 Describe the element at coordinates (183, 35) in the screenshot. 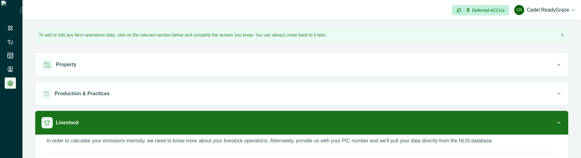

I see `p: To add or edit any farm operations data, click on the relevant section below and complete the ans...` at that location.